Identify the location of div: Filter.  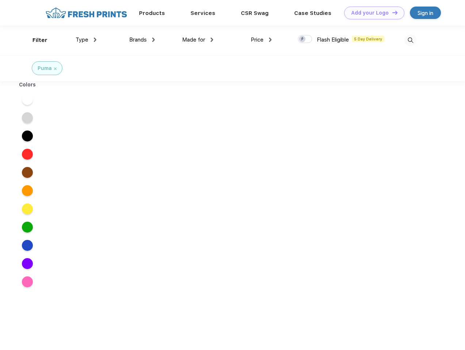
(40, 40).